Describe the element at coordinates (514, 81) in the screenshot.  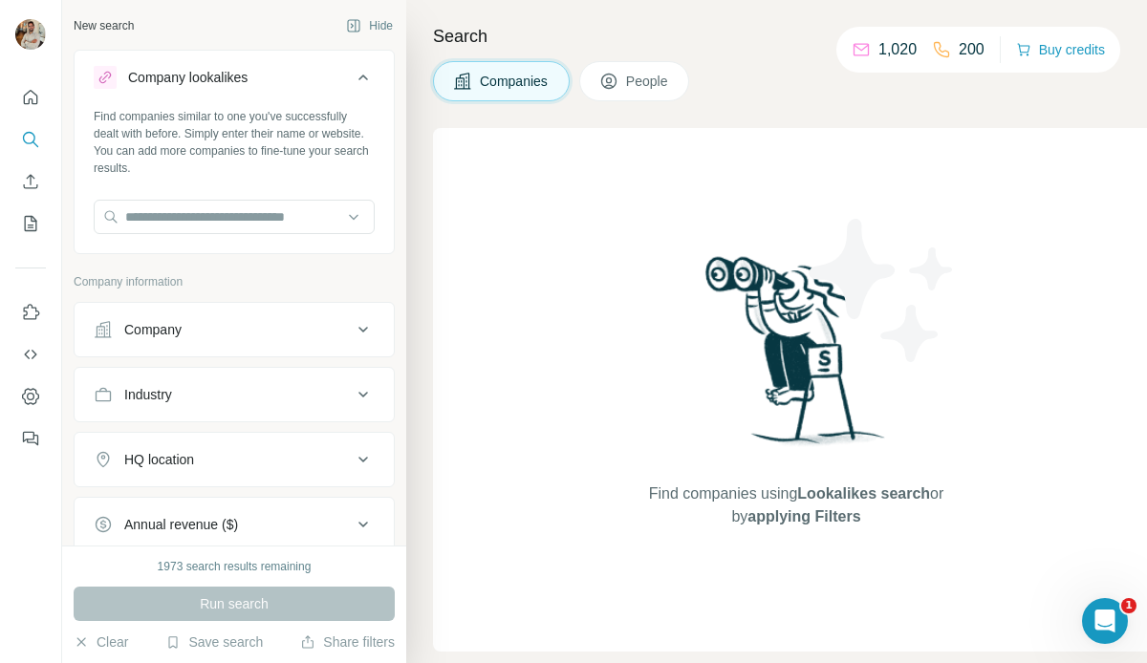
I see `span: Companies` at that location.